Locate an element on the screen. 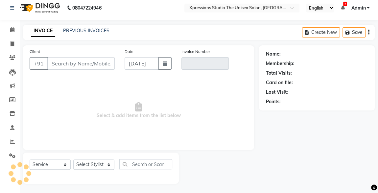 This screenshot has height=193, width=378. span: 2 is located at coordinates (344, 4).